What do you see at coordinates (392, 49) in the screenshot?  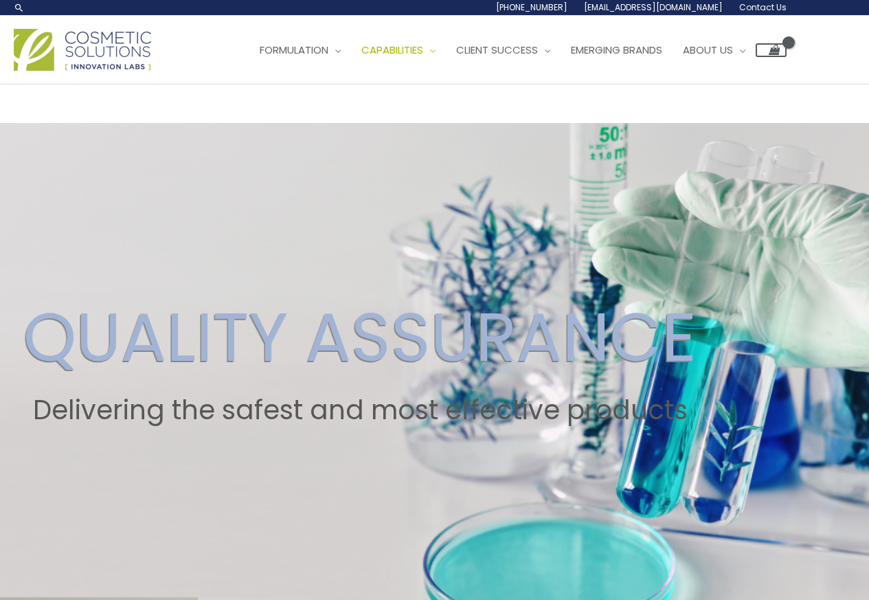 I see `span: Capabilities` at bounding box center [392, 49].